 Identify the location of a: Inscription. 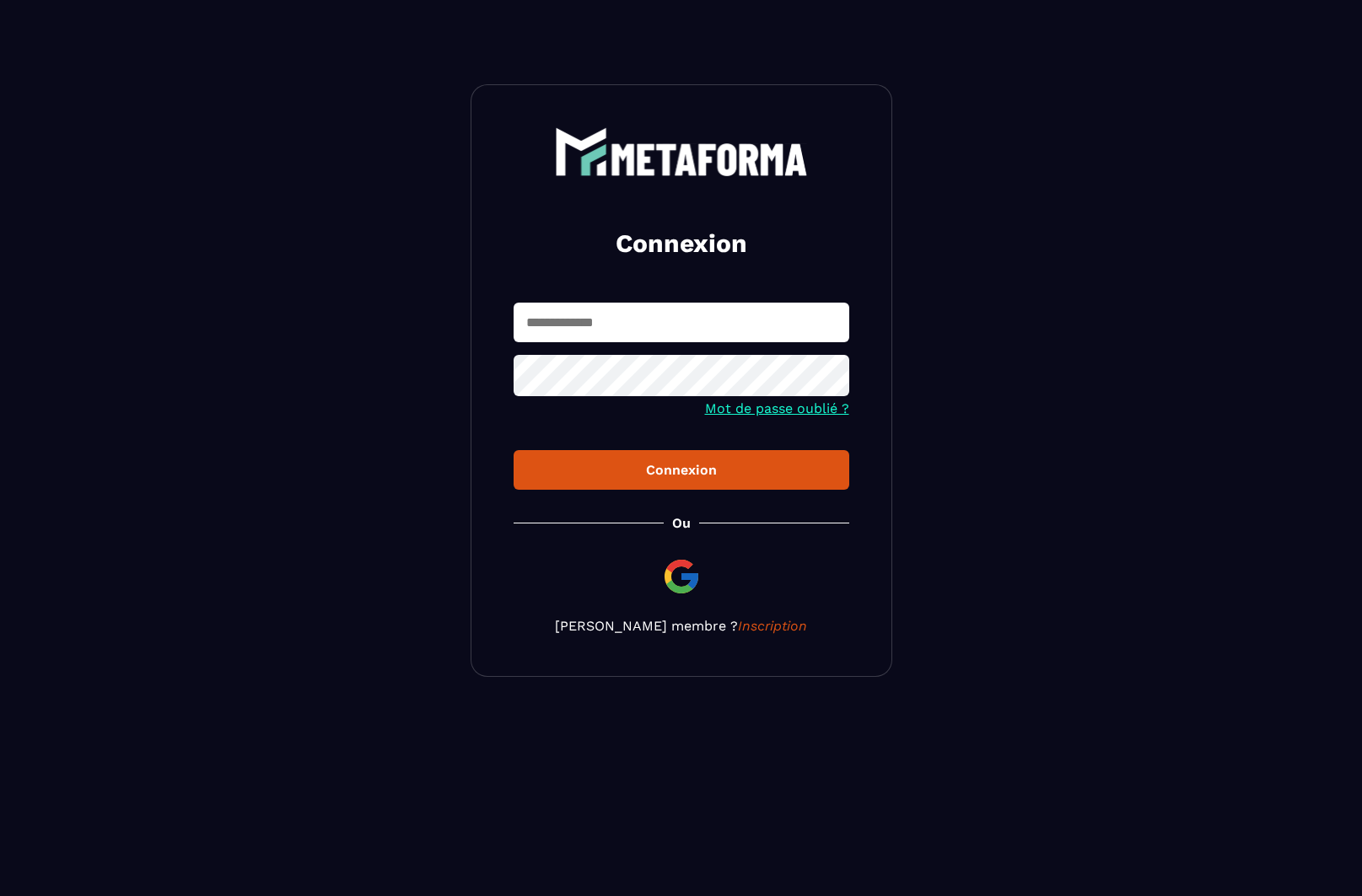
(772, 625).